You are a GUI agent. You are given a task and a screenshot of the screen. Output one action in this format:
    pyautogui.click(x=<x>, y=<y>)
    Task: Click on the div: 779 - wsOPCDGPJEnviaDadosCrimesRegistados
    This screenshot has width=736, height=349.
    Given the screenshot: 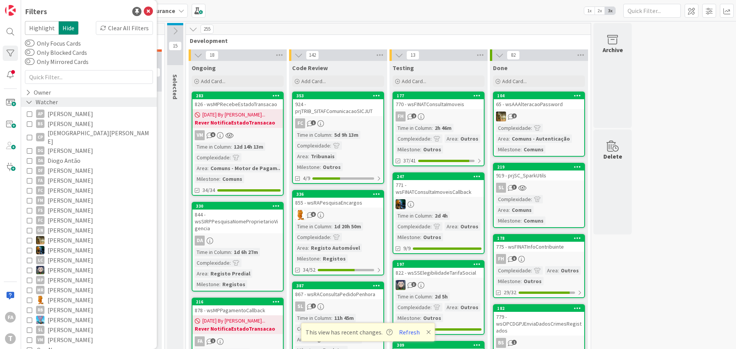 What is the action you would take?
    pyautogui.click(x=539, y=324)
    